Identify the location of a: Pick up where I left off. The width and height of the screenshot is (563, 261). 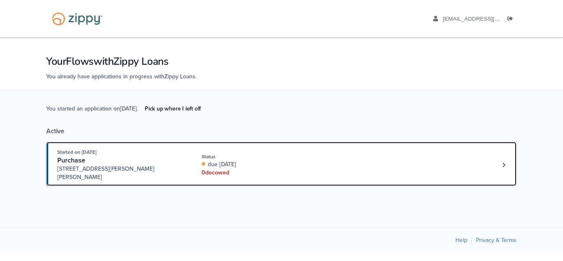
(173, 108).